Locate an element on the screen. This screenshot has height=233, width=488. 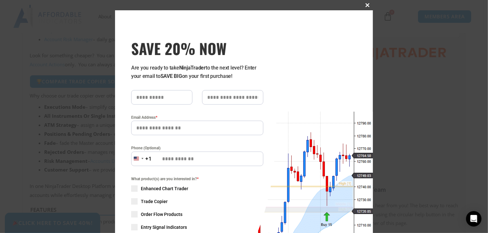
strong: SAVE BIG is located at coordinates (171, 76).